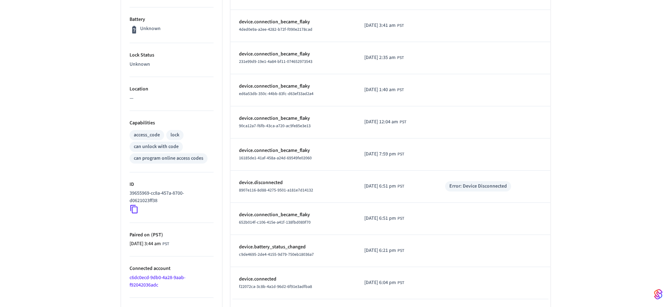 This screenshot has width=671, height=307. I want to click on p: device.battery_status_changed, so click(294, 247).